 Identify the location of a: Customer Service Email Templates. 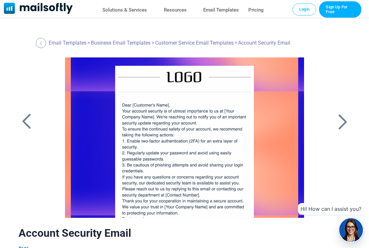
(194, 43).